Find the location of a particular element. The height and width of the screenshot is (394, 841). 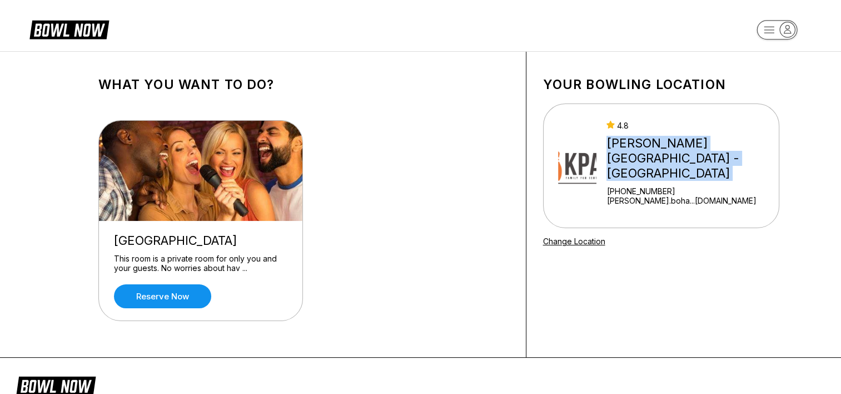

img: Kingpin's Alley - South Glens Falls is located at coordinates (578, 166).